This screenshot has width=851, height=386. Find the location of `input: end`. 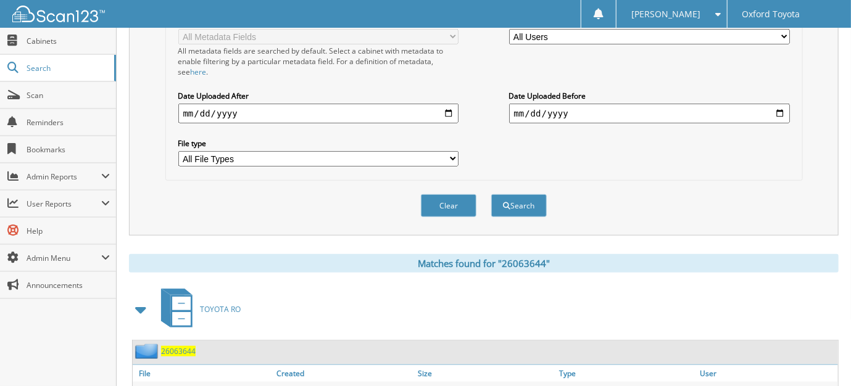

input: end is located at coordinates (649, 114).